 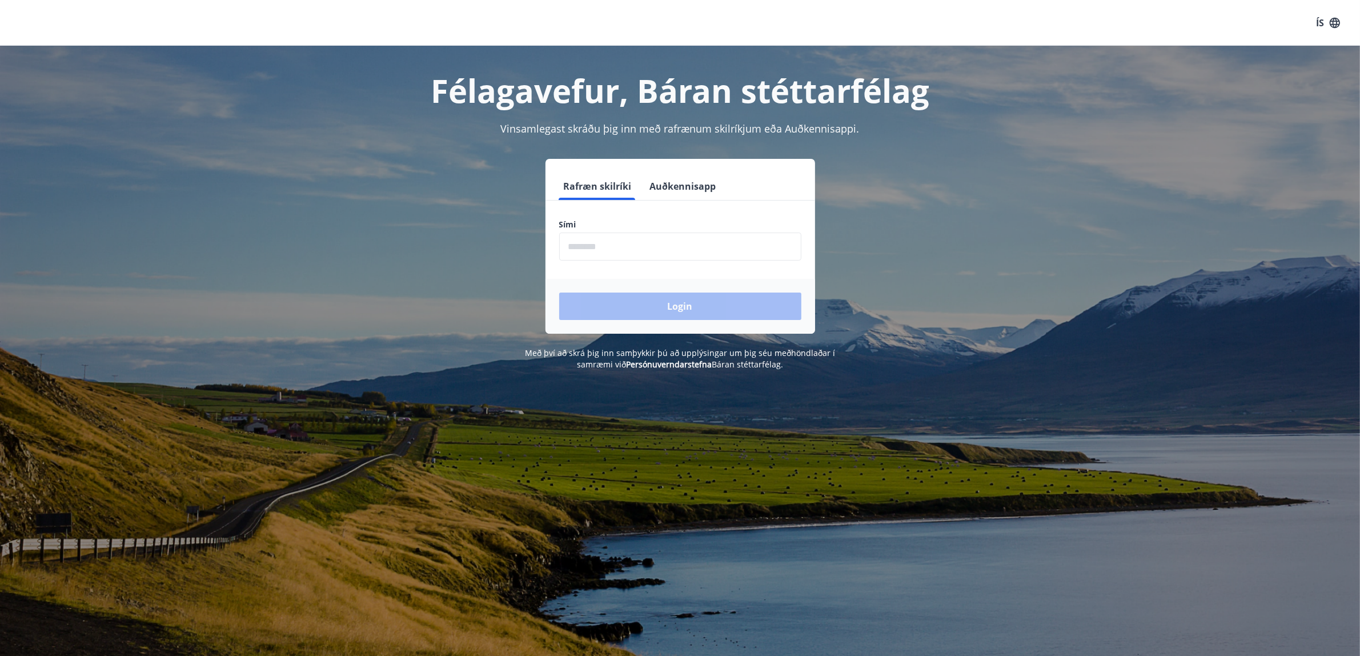 I want to click on a: Persónuverndarstefna, so click(x=669, y=364).